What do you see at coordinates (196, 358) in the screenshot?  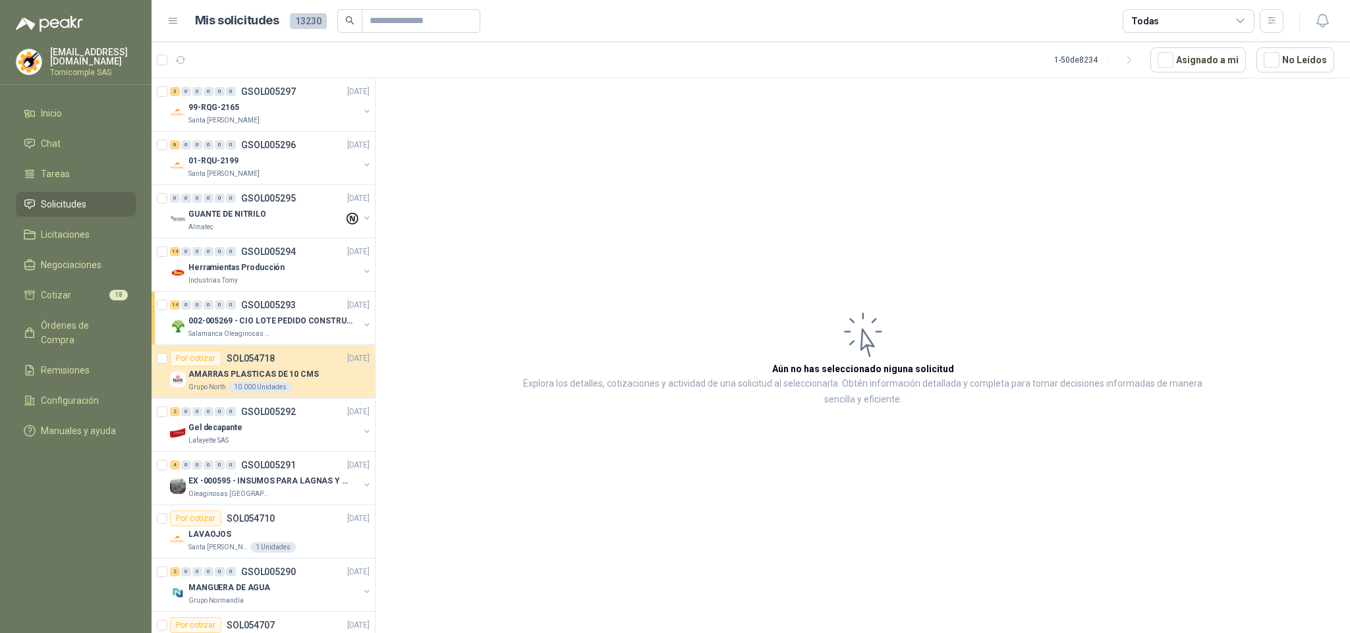 I see `div: Por cotizar` at bounding box center [196, 358].